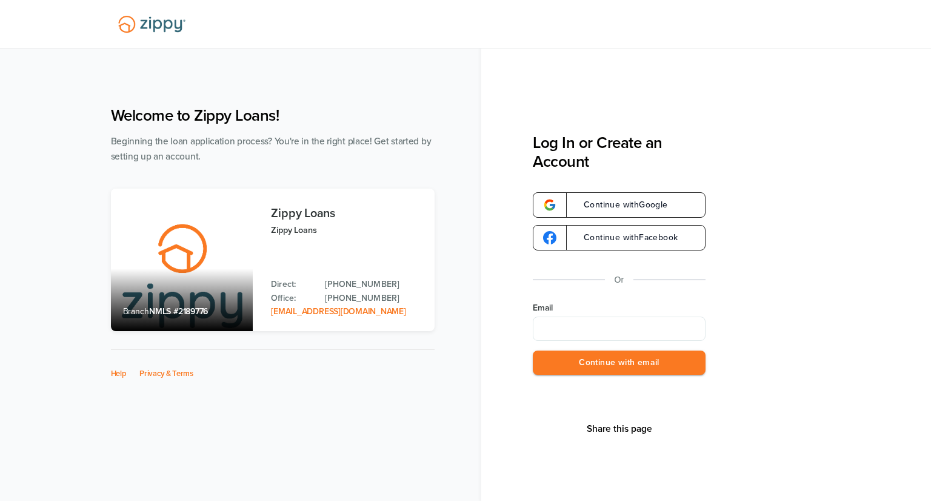  What do you see at coordinates (166, 373) in the screenshot?
I see `a: Privacy & Terms` at bounding box center [166, 373].